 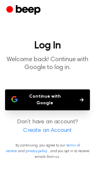 What do you see at coordinates (37, 152) in the screenshot?
I see `a: privacy policy` at bounding box center [37, 152].